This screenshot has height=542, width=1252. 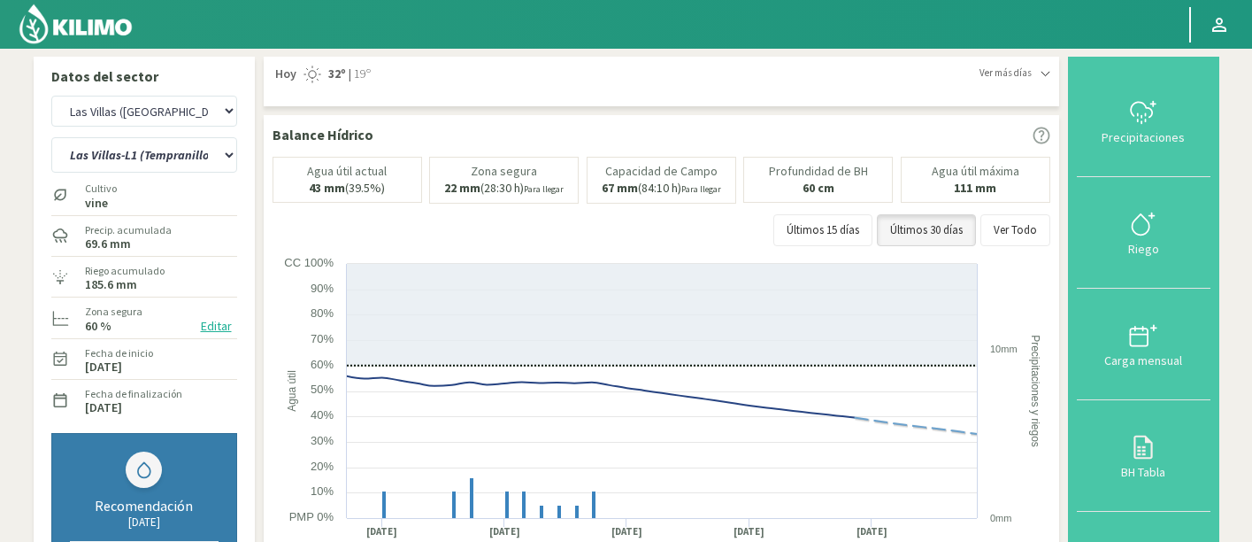 I want to click on text: 20%, so click(x=321, y=465).